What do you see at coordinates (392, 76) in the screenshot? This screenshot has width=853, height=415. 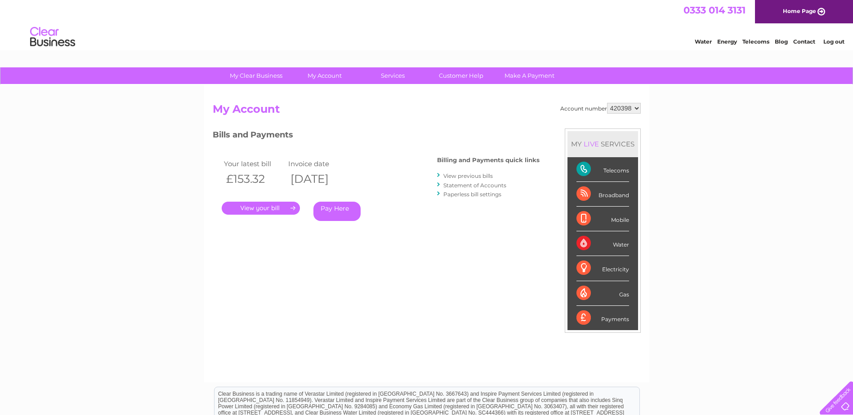 I see `a: Services` at bounding box center [392, 76].